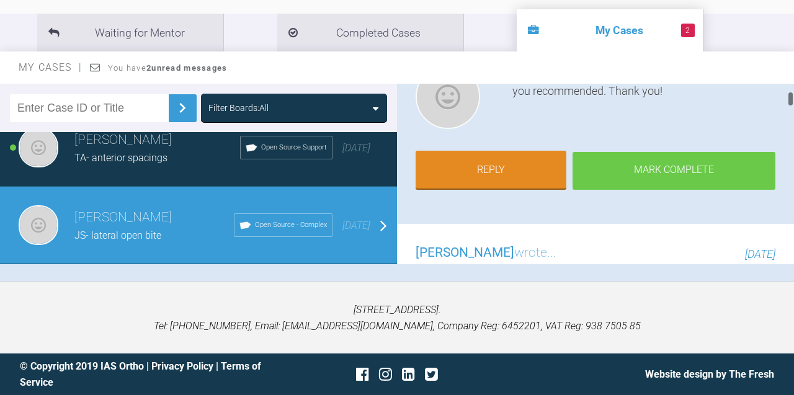 This screenshot has height=395, width=794. I want to click on a: Reply, so click(491, 170).